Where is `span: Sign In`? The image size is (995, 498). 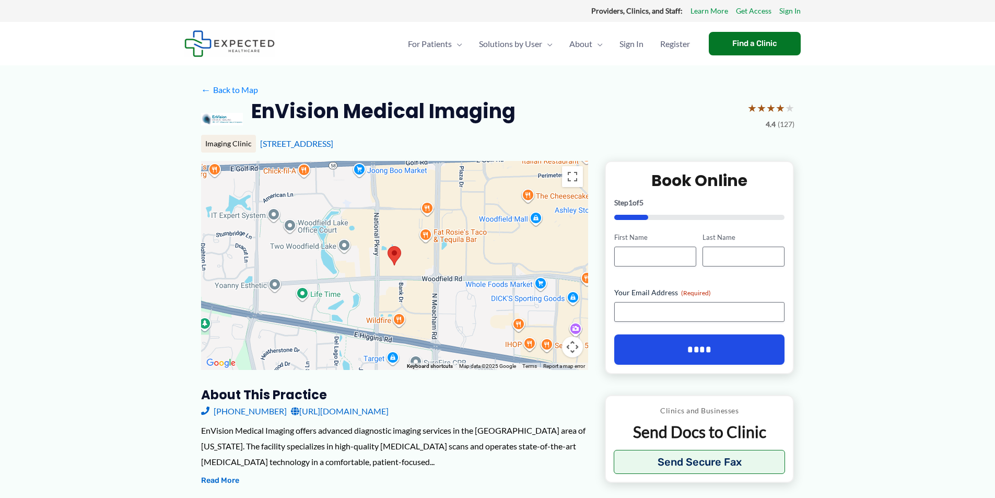 span: Sign In is located at coordinates (632, 44).